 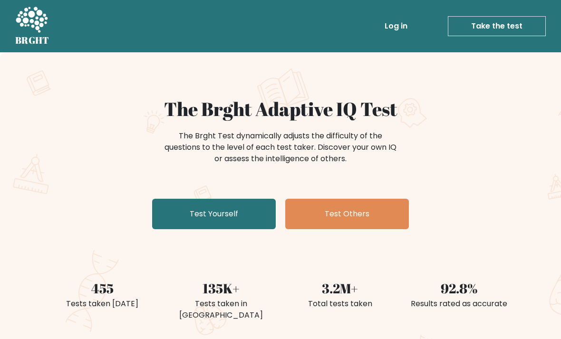 I want to click on div: The Brght Test dynamically adjusts the difficulty of the questions to the level of each test take..., so click(x=280, y=147).